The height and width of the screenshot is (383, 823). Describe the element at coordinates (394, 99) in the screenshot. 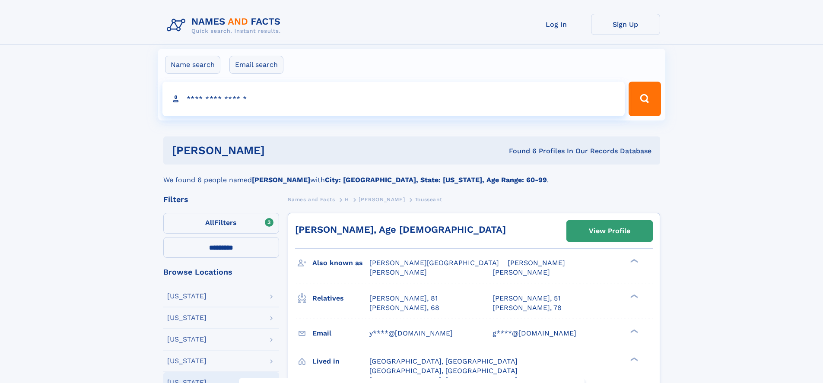

I see `input: search input` at that location.